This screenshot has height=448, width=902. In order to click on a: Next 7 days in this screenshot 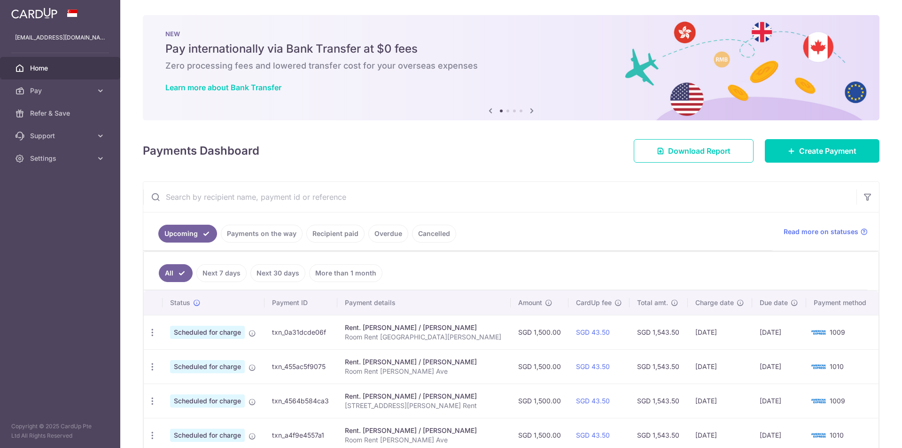, I will do `click(221, 273)`.